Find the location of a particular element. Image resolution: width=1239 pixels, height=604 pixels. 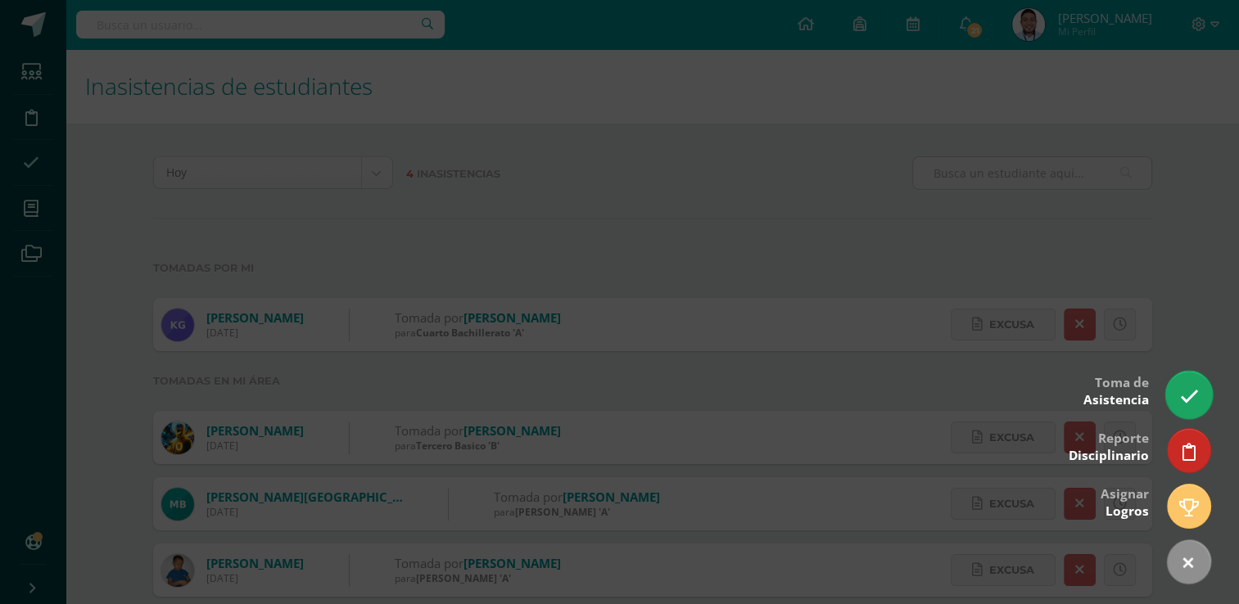

div: Asignar is located at coordinates (1124, 501).